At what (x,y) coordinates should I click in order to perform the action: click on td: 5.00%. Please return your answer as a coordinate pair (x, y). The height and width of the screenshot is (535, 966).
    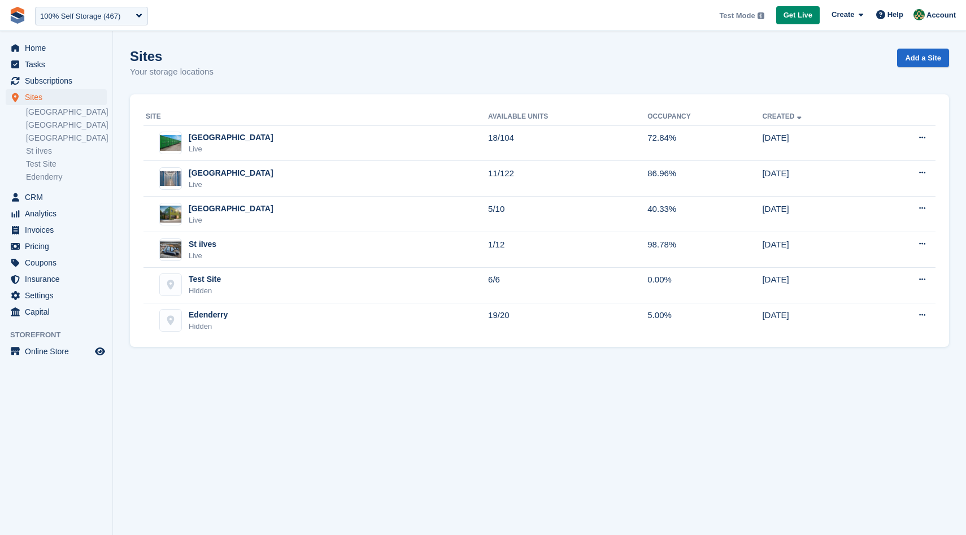
    Looking at the image, I should click on (704, 320).